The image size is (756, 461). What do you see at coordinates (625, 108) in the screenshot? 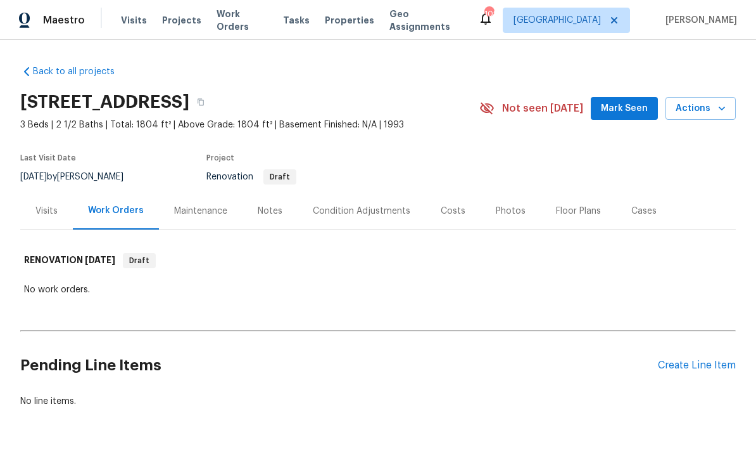
I see `span: Mark Seen` at bounding box center [625, 108].